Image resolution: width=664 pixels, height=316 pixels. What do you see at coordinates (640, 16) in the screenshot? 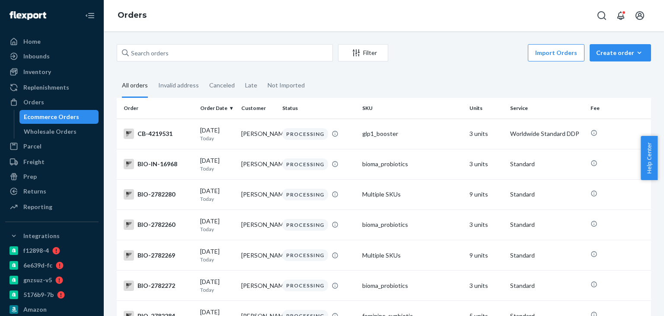
I see `button: Open account menu` at bounding box center [640, 16].